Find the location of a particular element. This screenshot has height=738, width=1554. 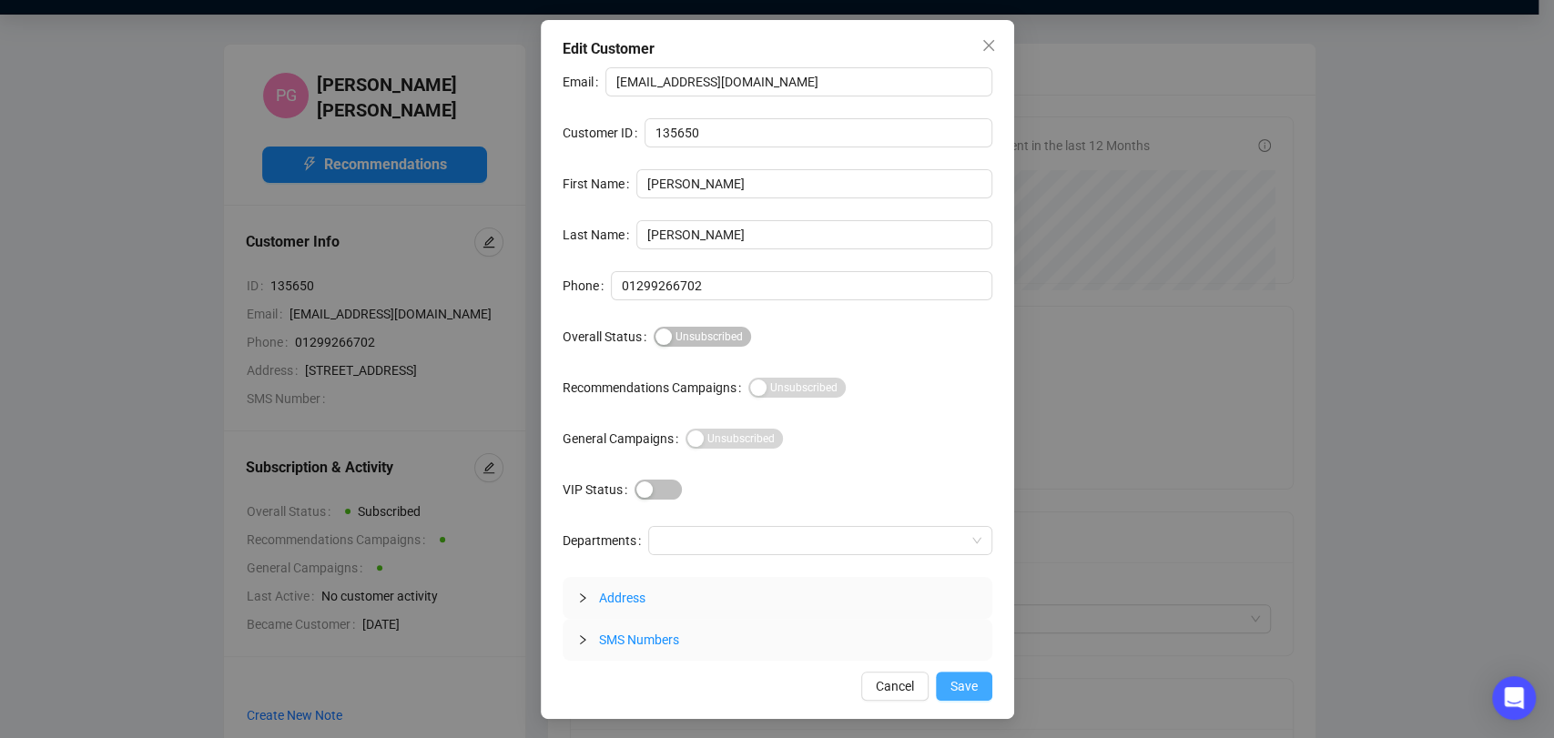

input: Last Name is located at coordinates (814, 235).